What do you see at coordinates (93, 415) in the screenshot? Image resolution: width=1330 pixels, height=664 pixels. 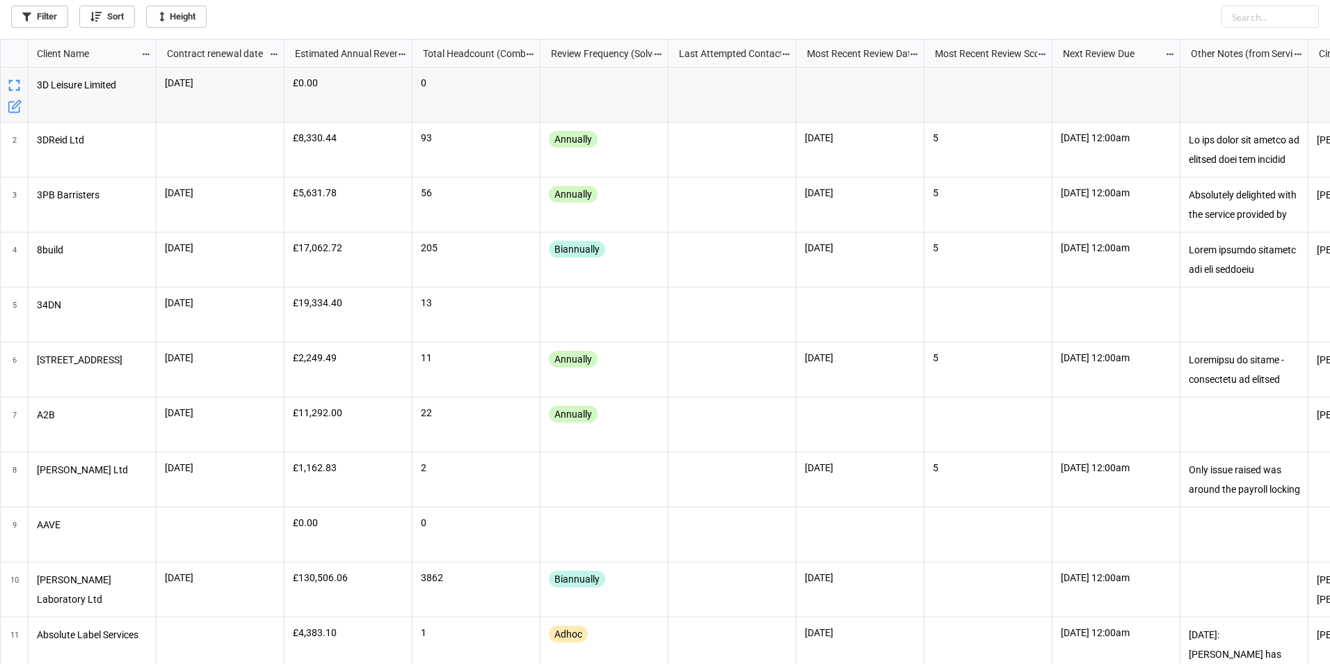 I see `p: A2B` at bounding box center [93, 415].